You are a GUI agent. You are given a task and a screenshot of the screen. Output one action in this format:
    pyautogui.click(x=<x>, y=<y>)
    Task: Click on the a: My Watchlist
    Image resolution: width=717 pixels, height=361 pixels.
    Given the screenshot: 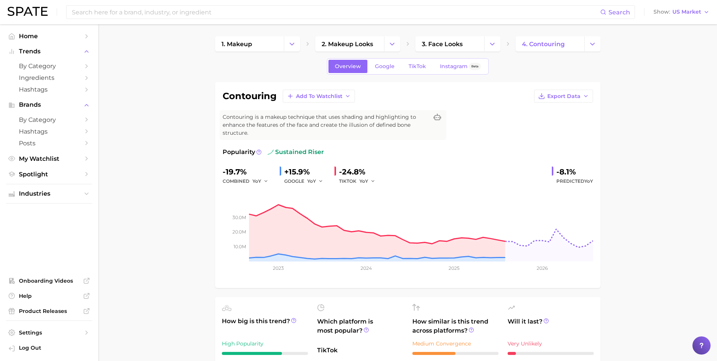 What is the action you would take?
    pyautogui.click(x=49, y=158)
    